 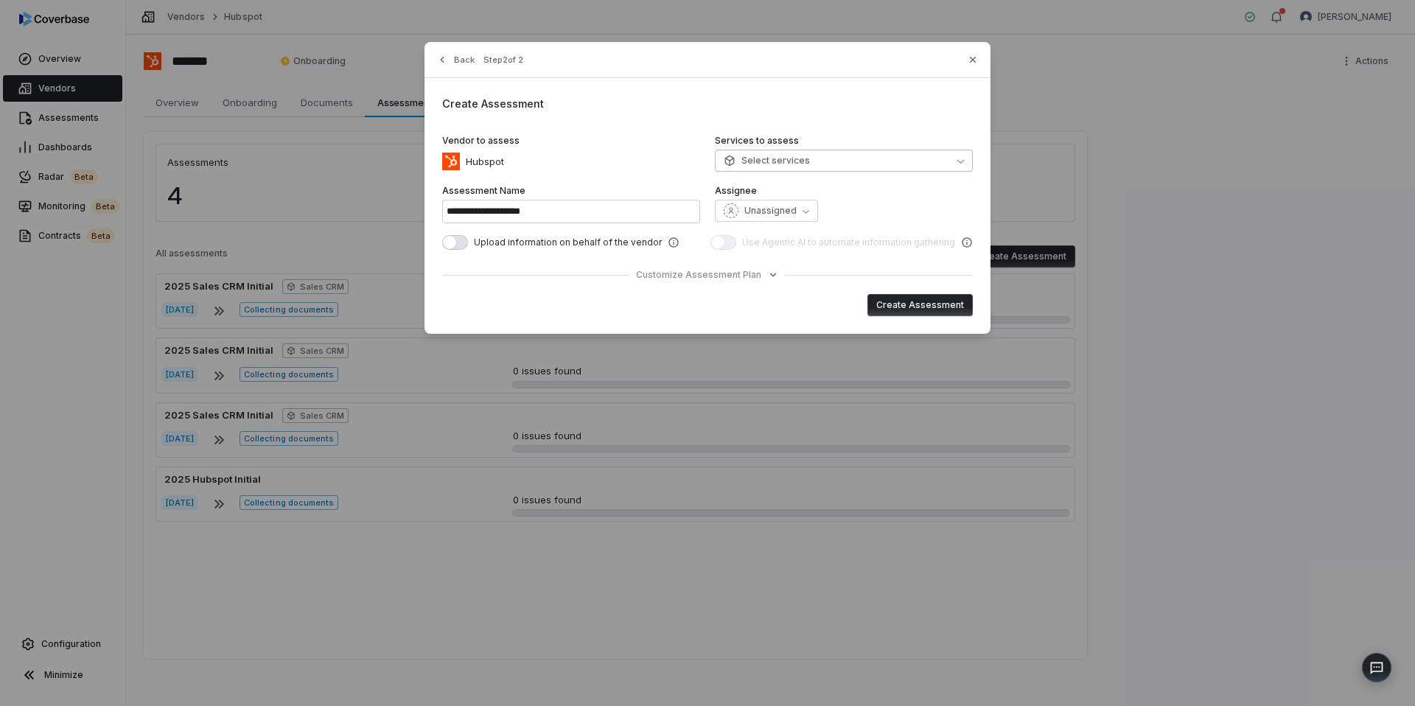 I want to click on span: Create Assessment, so click(x=493, y=103).